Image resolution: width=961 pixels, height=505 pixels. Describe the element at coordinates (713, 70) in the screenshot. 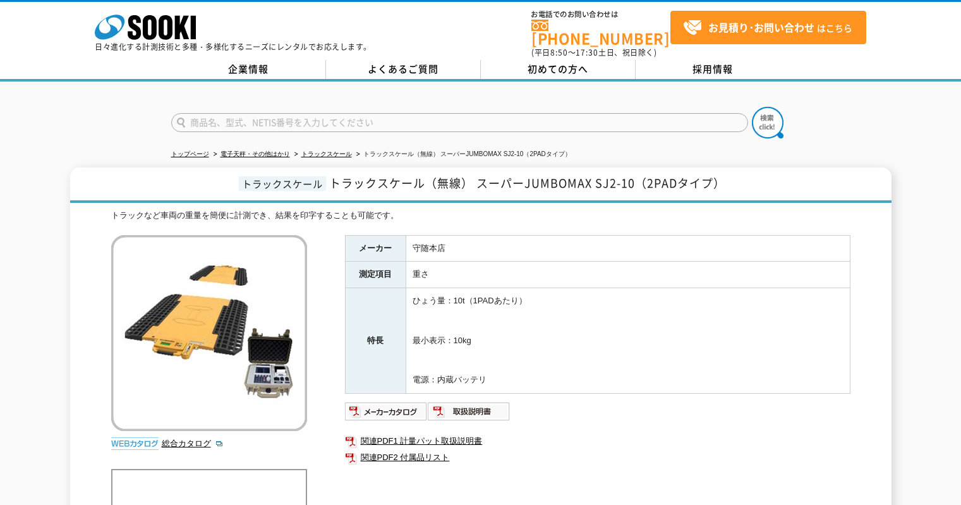

I see `a: 採用情報` at that location.